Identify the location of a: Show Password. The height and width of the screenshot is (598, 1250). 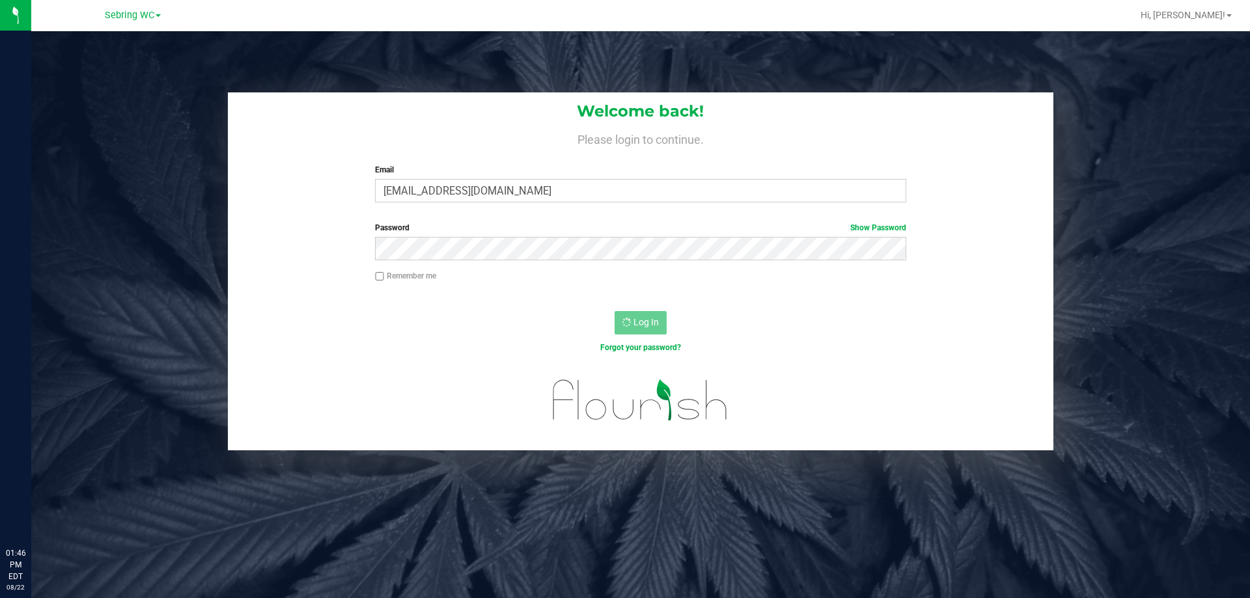
(878, 228).